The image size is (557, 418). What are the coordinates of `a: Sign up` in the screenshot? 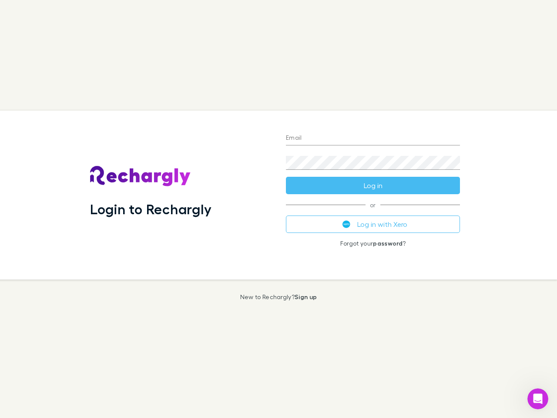 It's located at (305, 296).